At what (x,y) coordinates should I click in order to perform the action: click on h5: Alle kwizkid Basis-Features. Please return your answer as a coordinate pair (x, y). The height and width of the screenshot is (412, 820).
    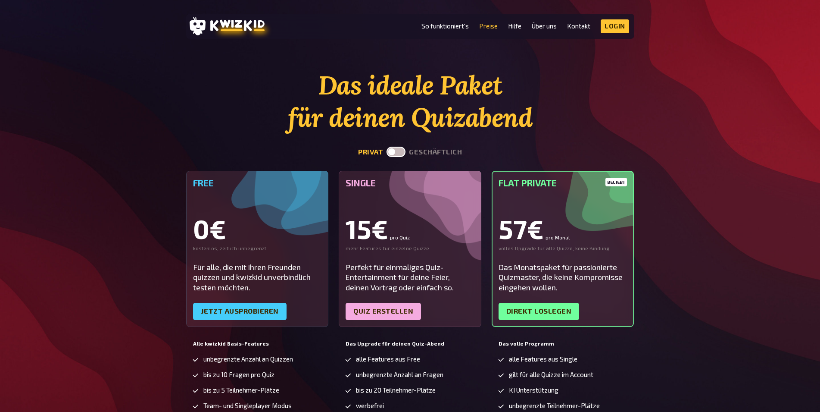
    Looking at the image, I should click on (257, 344).